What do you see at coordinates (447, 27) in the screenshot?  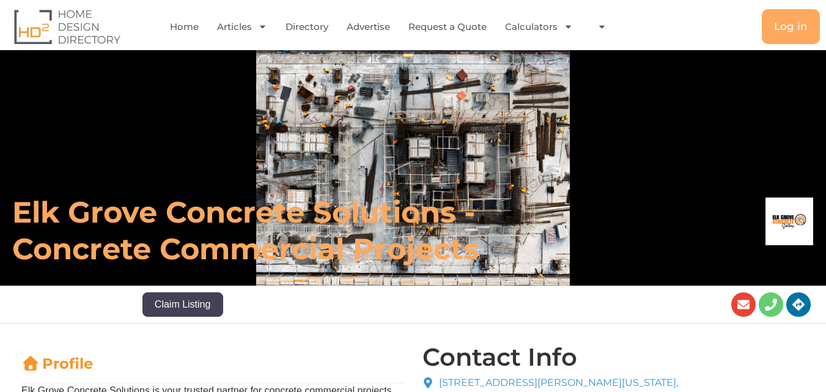 I see `a: Request a Quote` at bounding box center [447, 27].